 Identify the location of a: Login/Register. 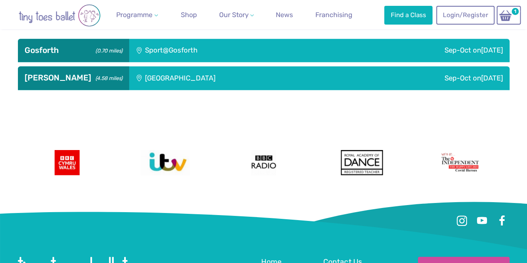
(465, 15).